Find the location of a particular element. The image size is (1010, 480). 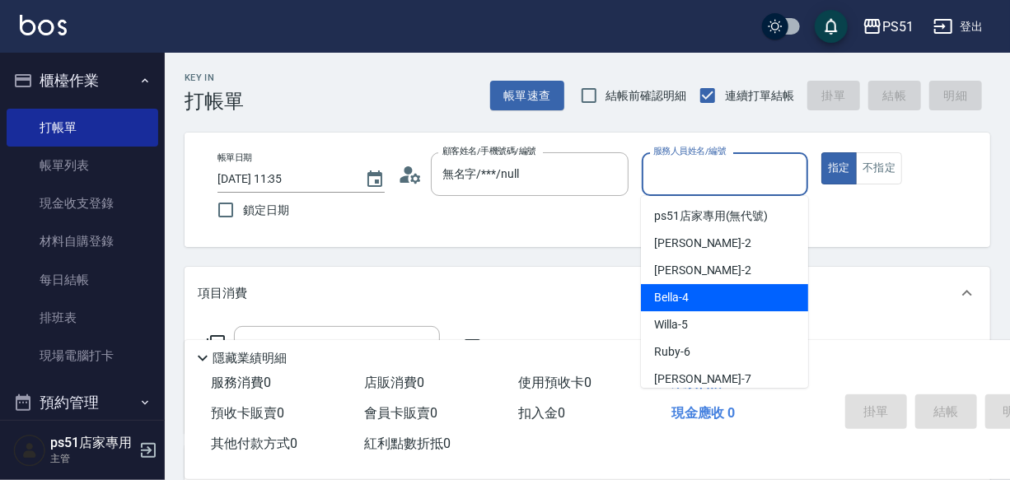

span: 扣入金 0 is located at coordinates (541, 413).